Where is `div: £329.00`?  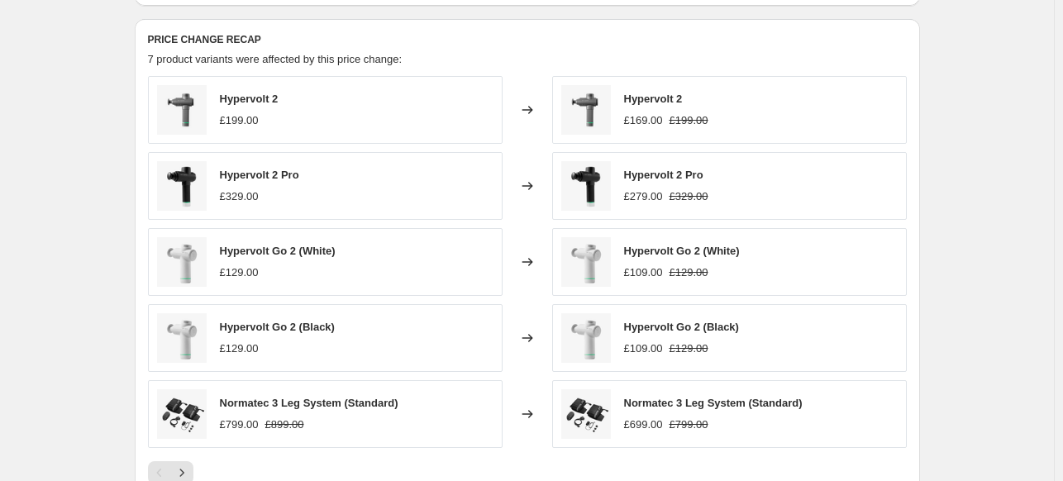 div: £329.00 is located at coordinates (239, 197).